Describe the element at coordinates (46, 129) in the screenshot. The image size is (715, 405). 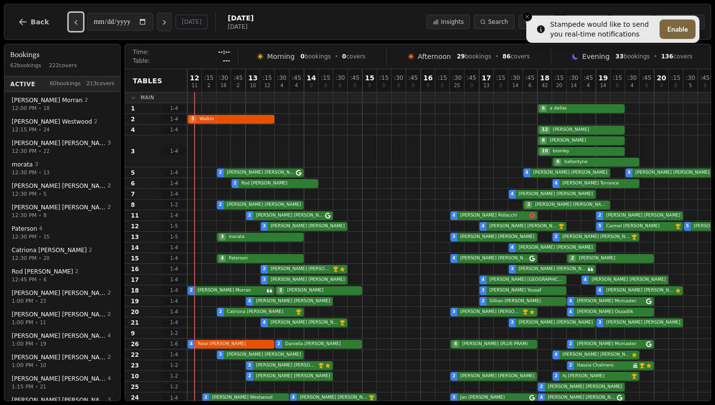
I see `span: 24` at that location.